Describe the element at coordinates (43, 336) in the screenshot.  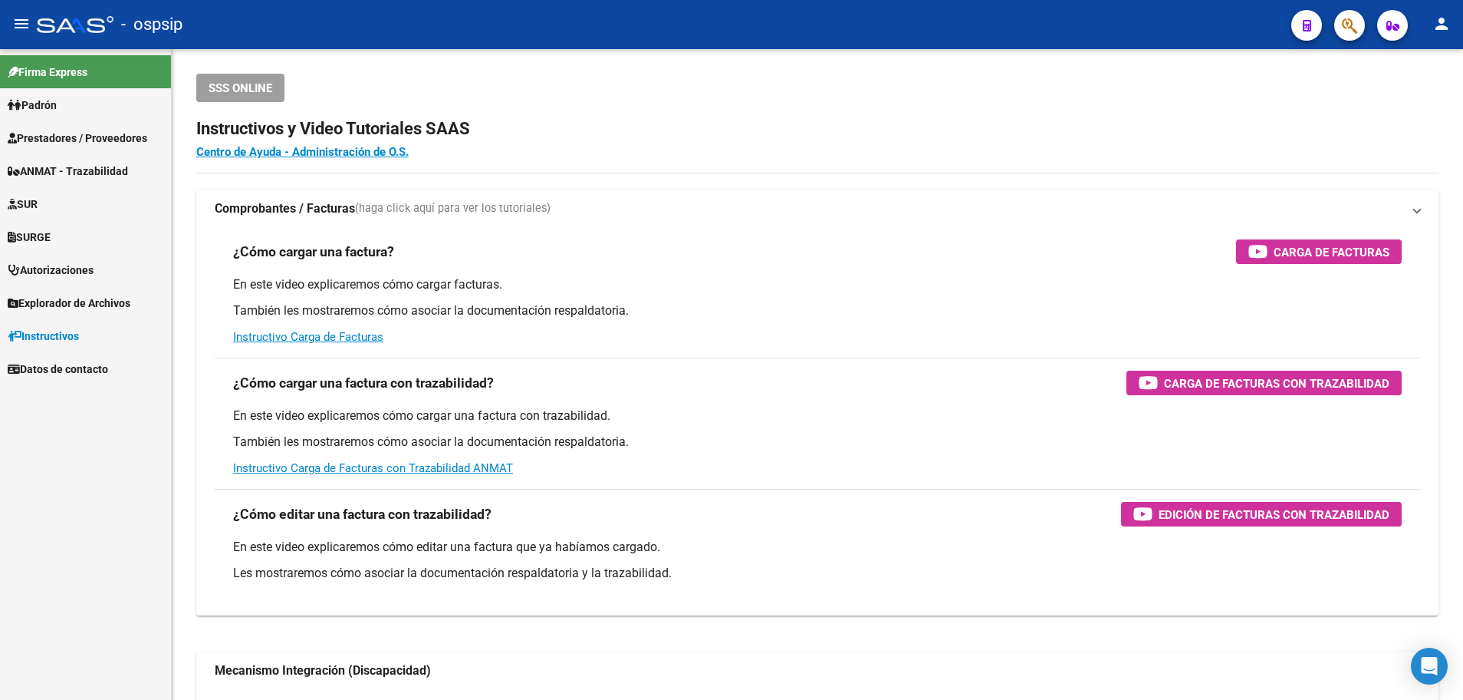
I see `span: Instructivos` at that location.